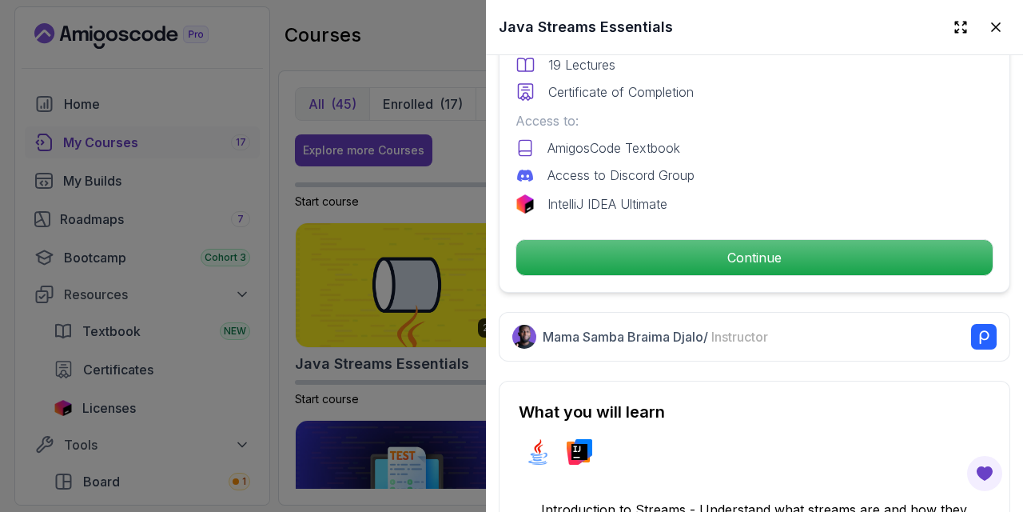 The width and height of the screenshot is (1023, 512). Describe the element at coordinates (608, 204) in the screenshot. I see `p: IntelliJ IDEA Ultimate` at that location.